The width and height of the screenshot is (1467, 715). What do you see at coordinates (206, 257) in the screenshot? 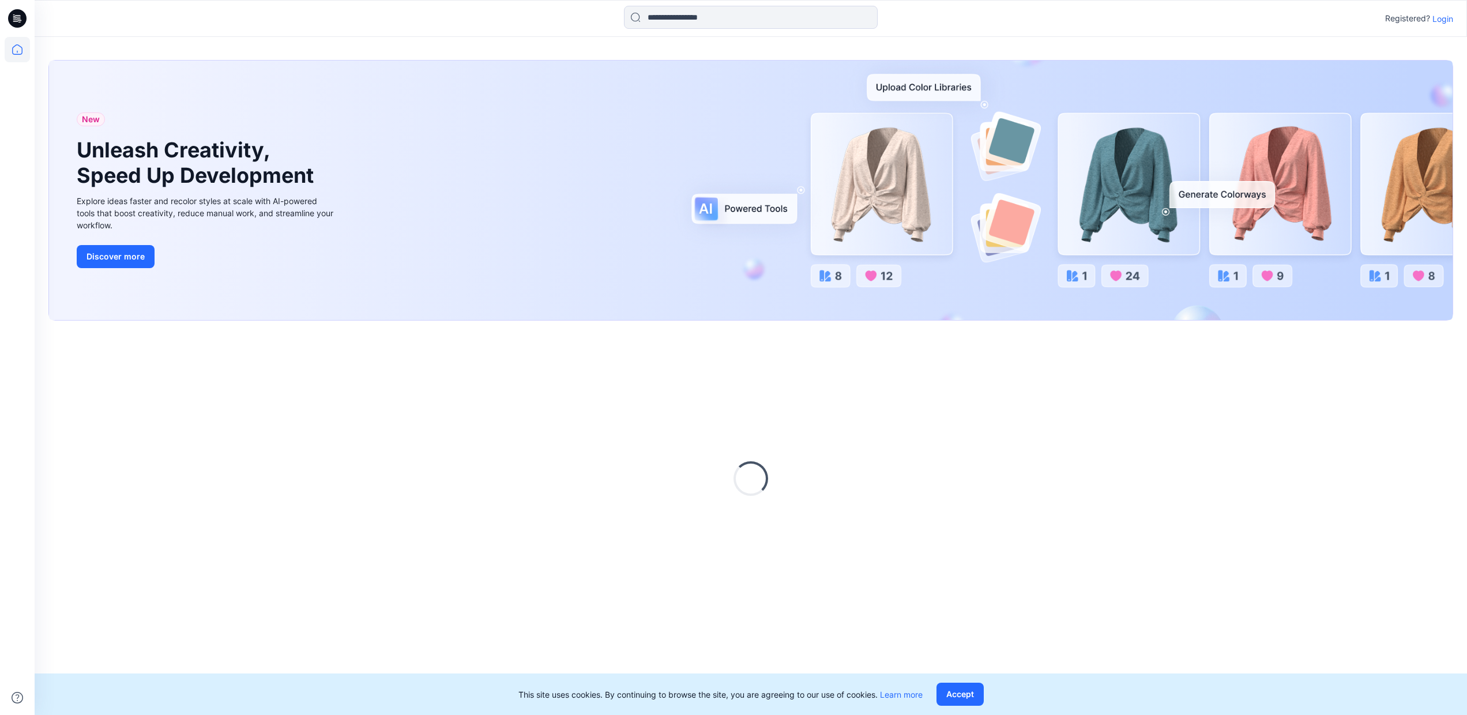
I see `a: Discover more` at bounding box center [206, 257].